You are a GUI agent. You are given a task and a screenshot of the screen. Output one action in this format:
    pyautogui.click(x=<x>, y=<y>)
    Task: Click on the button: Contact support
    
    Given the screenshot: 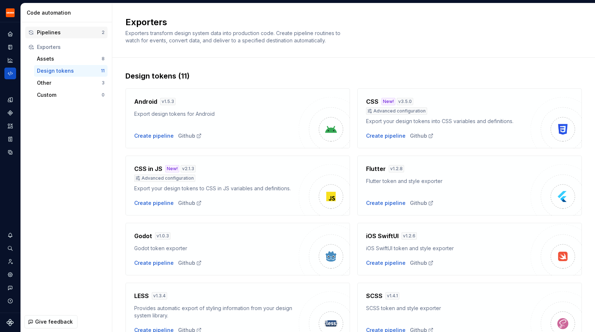 What is the action you would take?
    pyautogui.click(x=10, y=288)
    